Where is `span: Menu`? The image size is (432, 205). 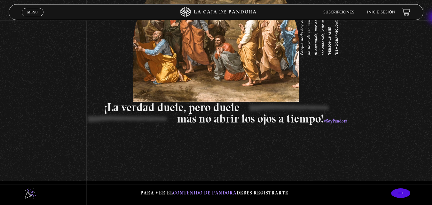
span: Menu is located at coordinates (32, 12).